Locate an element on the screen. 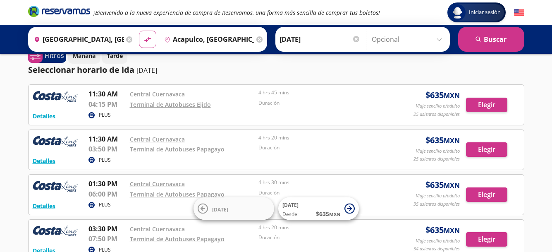  input: Buscar Destino is located at coordinates (208, 39).